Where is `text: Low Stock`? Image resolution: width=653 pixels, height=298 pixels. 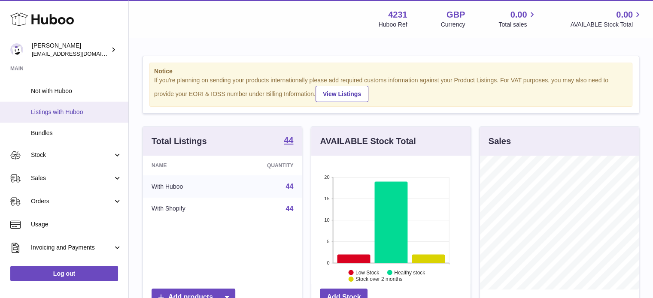
text: Low Stock is located at coordinates (367, 273).